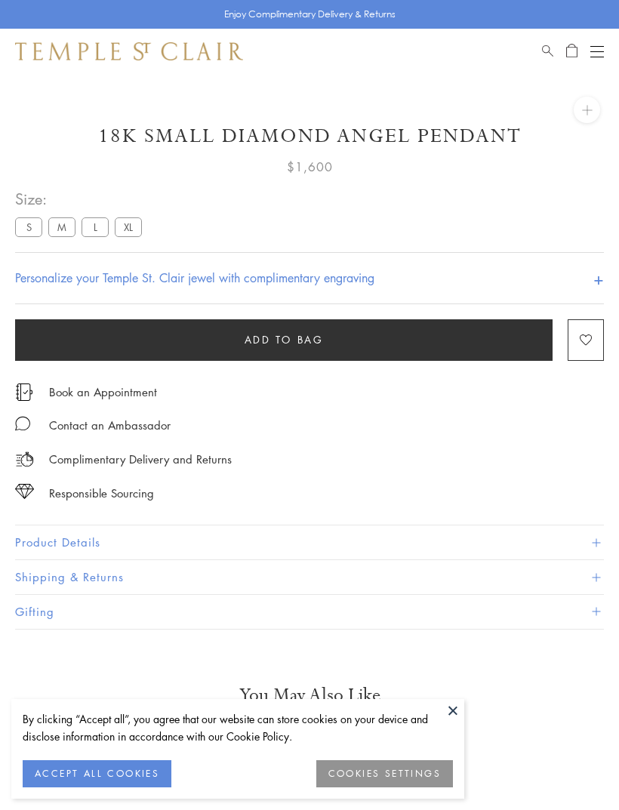 The width and height of the screenshot is (619, 810). Describe the element at coordinates (310, 542) in the screenshot. I see `button: Product Details` at that location.